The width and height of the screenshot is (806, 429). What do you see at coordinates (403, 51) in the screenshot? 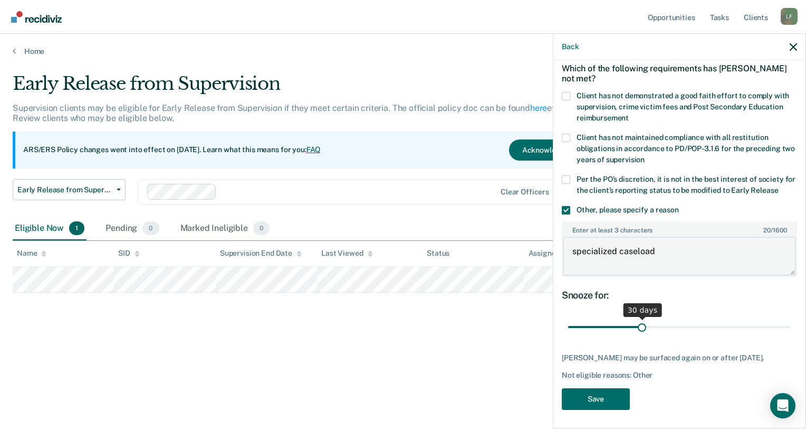
I see `a: Home` at bounding box center [403, 51].